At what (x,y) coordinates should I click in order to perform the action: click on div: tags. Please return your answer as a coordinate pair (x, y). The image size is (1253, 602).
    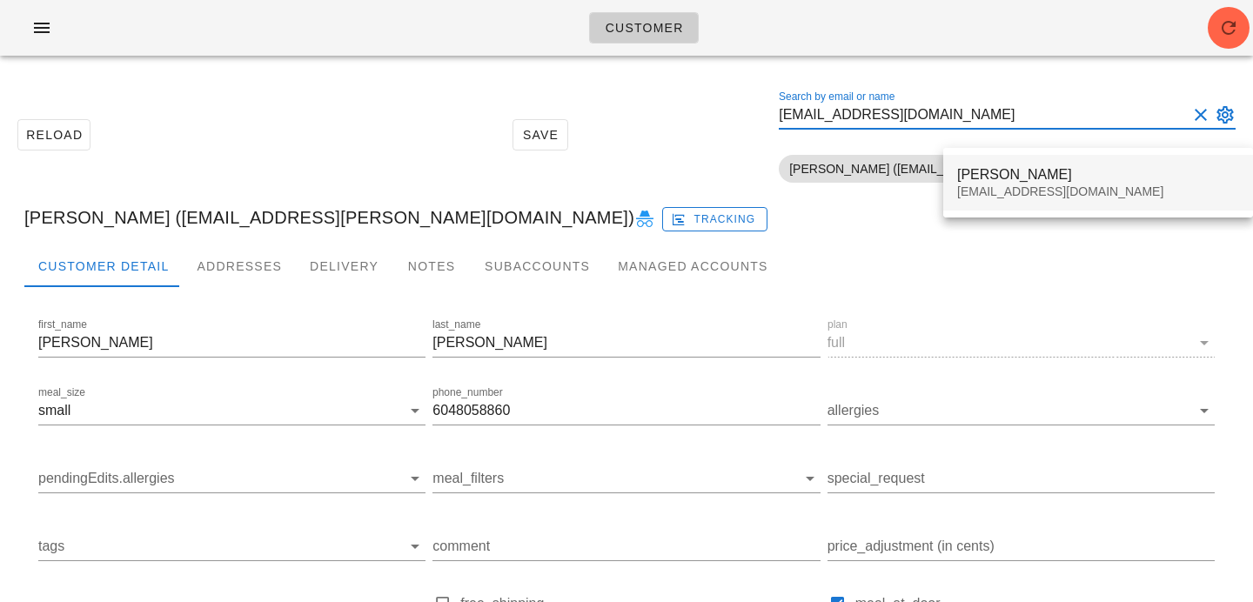
    Looking at the image, I should click on (232, 547).